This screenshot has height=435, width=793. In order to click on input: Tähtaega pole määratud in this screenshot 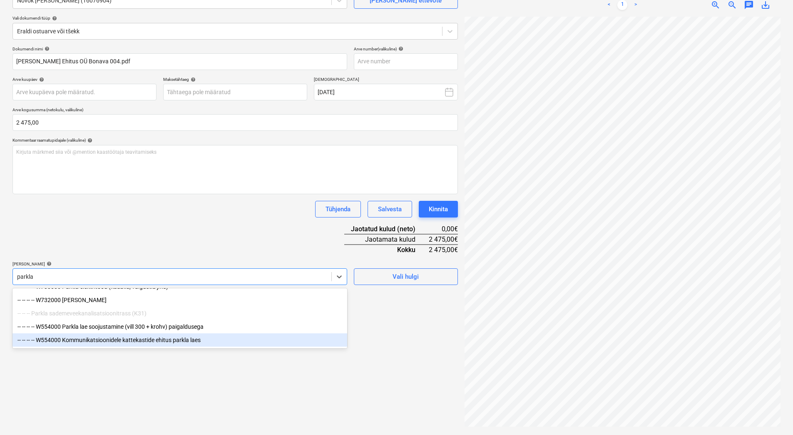, I will do `click(235, 92)`.